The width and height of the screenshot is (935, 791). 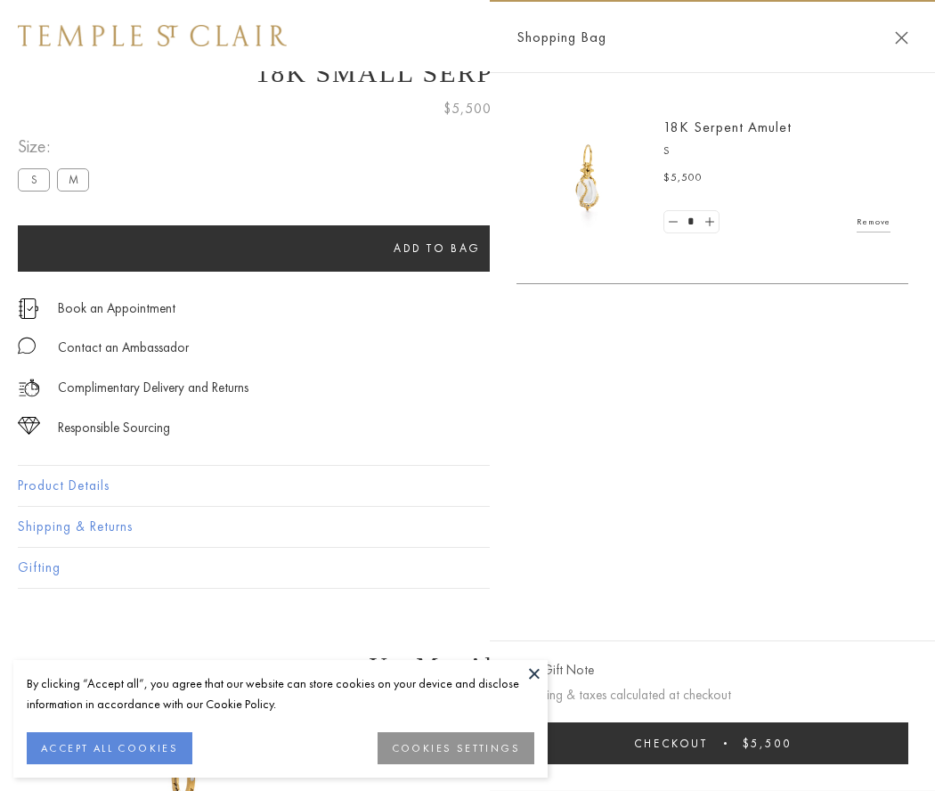 I want to click on h1: 18K Small Serpent Amulet, so click(x=467, y=73).